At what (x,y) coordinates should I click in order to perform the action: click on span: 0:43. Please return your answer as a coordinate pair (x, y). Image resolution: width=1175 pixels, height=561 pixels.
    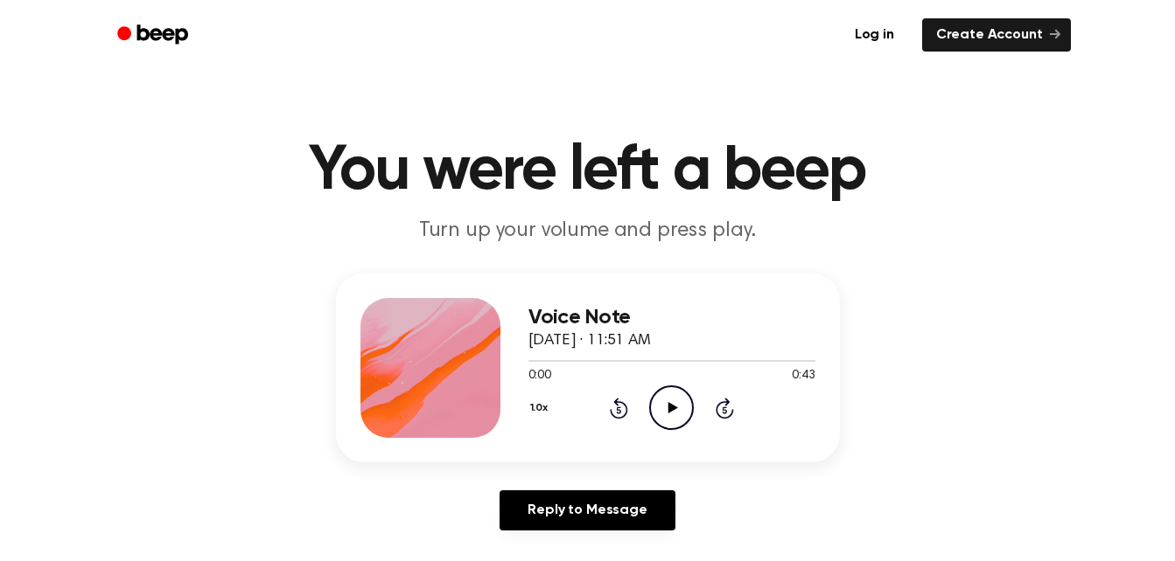
    Looking at the image, I should click on (803, 376).